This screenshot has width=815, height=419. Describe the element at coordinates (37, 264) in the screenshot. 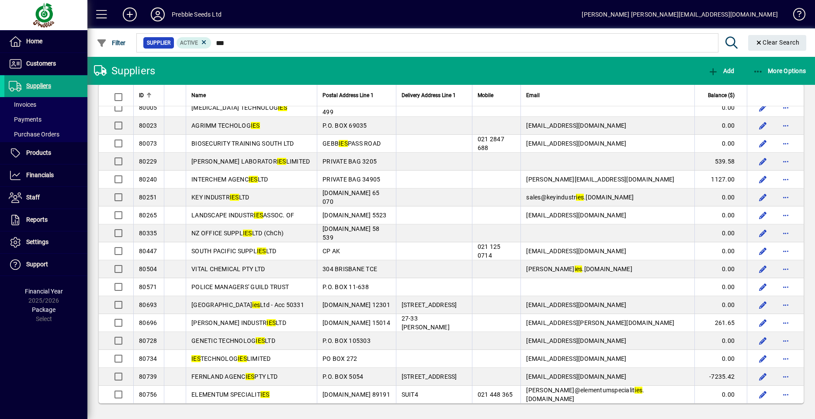

I see `span: Support` at that location.